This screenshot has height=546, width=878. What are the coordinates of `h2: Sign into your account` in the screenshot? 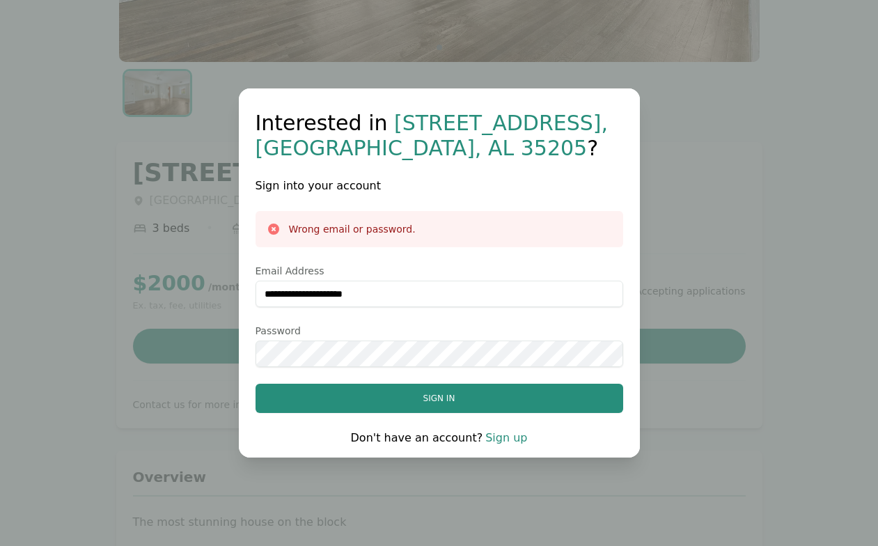 It's located at (439, 186).